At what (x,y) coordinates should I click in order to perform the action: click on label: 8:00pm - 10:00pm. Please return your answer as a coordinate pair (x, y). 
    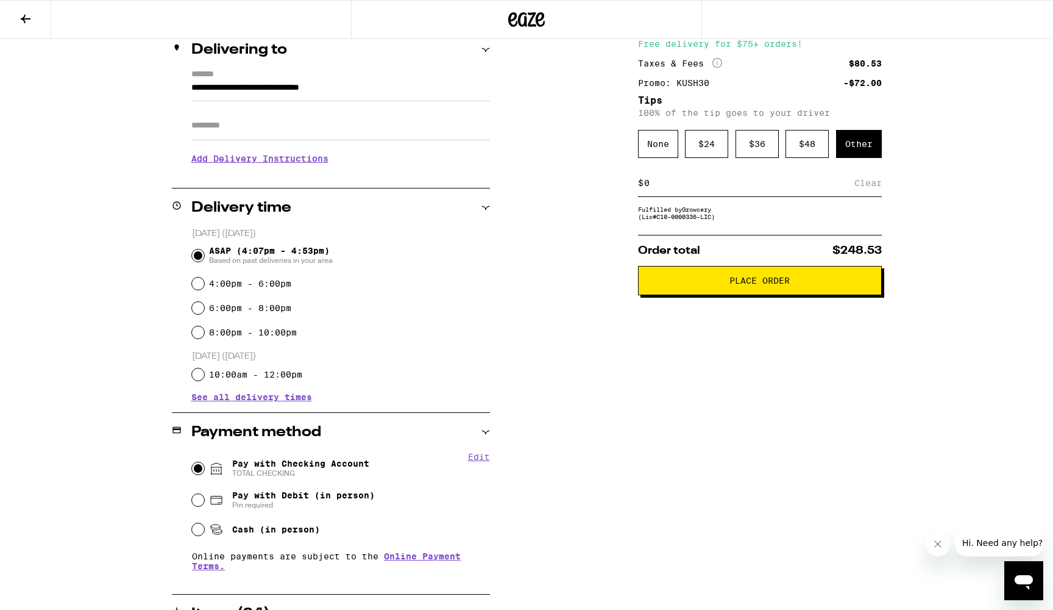
    Looking at the image, I should click on (253, 332).